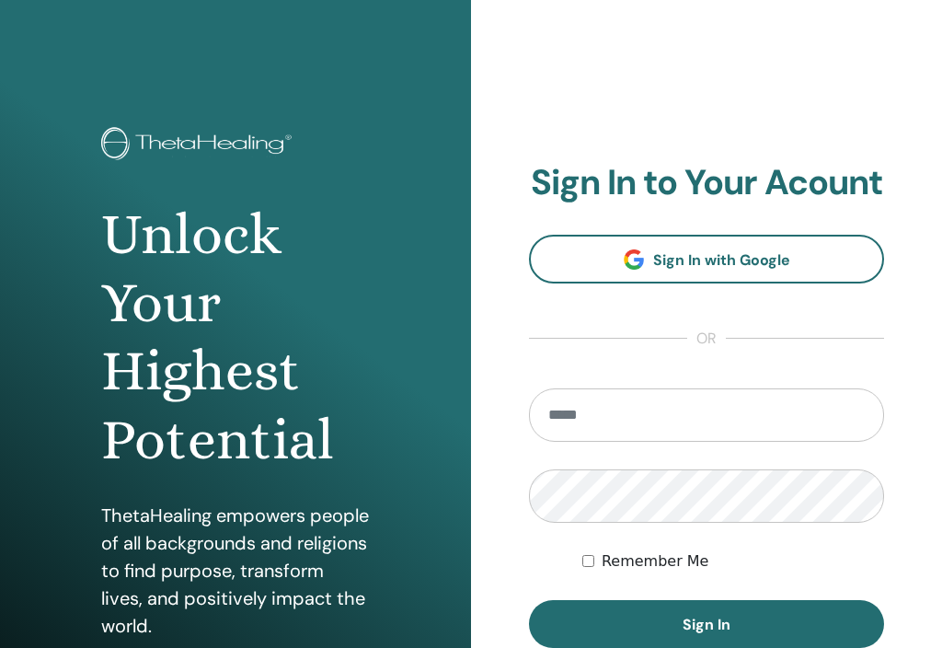 This screenshot has width=942, height=648. What do you see at coordinates (235, 570) in the screenshot?
I see `p: ThetaHealing empowers people of all backgrounds and religions to find purpose, transform lives, a...` at bounding box center [235, 570].